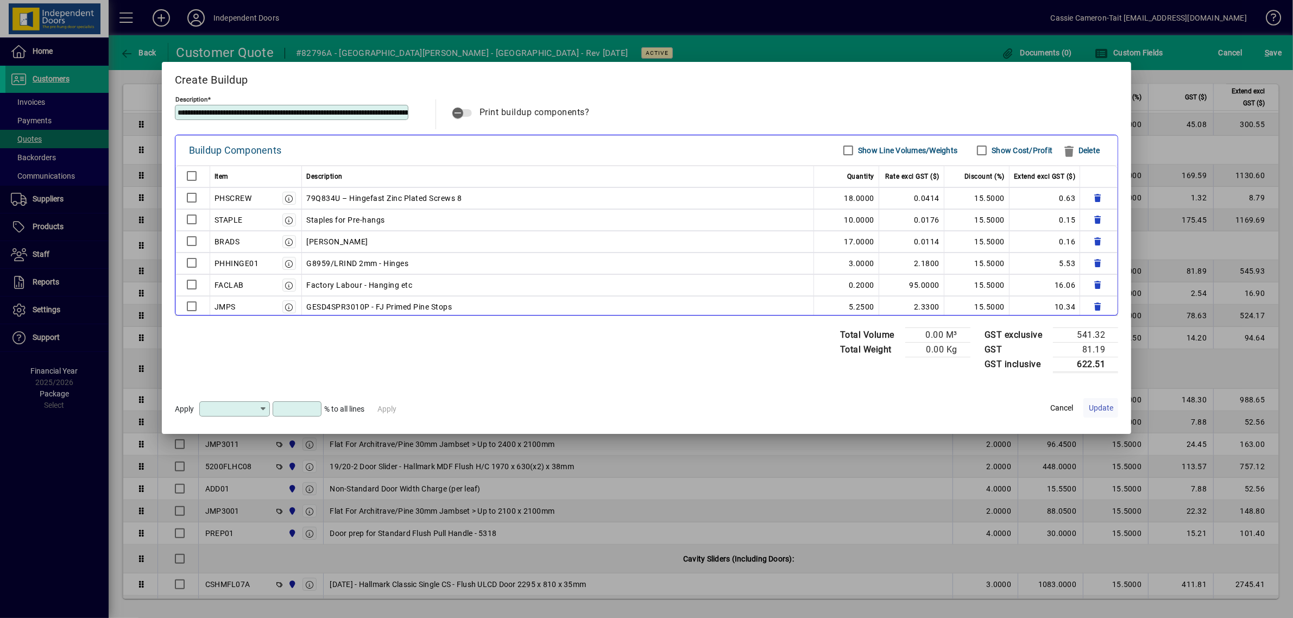  I want to click on button: Delete, so click(1081, 150).